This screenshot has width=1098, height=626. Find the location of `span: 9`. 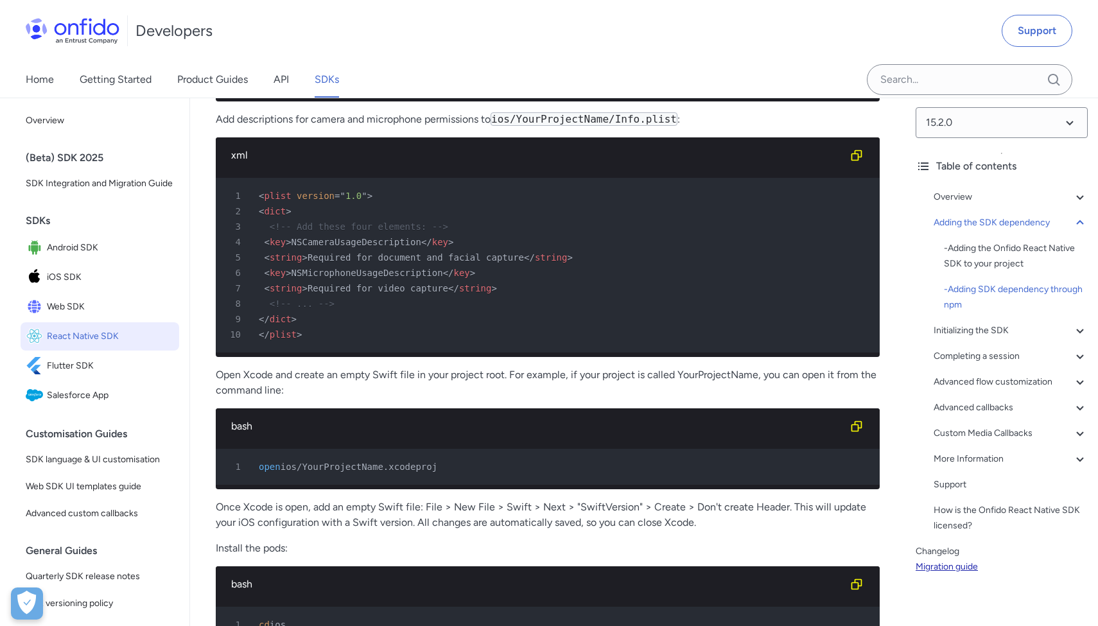

span: 9 is located at coordinates (235, 319).